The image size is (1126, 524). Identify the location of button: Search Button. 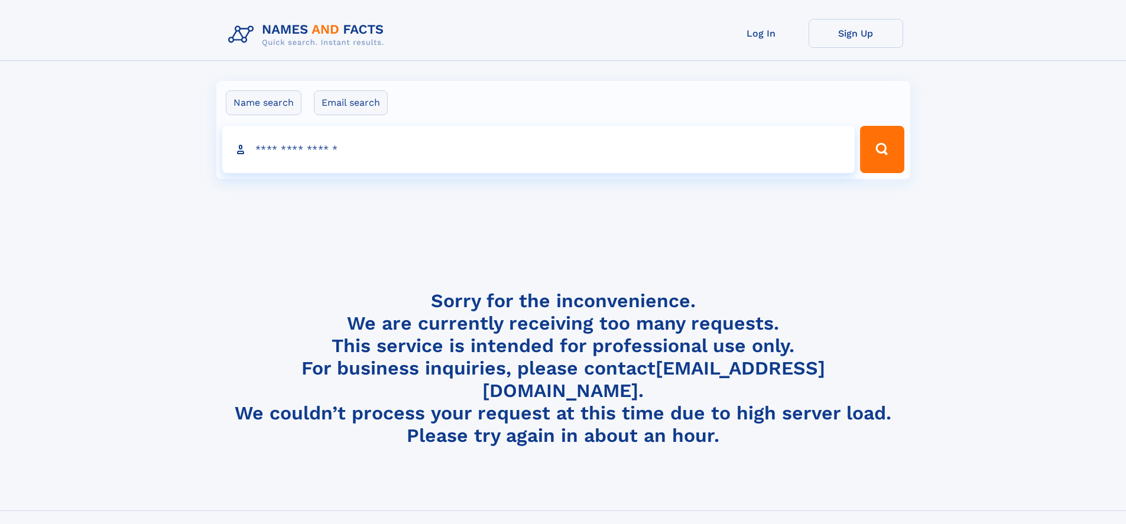
(882, 149).